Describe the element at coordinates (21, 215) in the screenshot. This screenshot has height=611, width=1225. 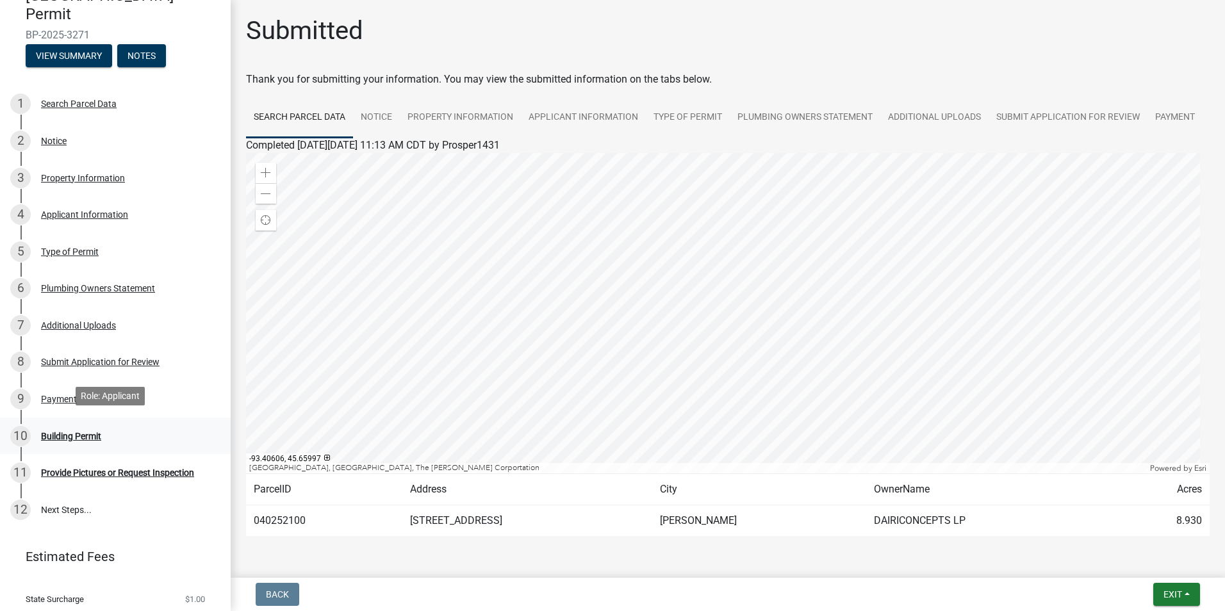
I see `div: 4` at that location.